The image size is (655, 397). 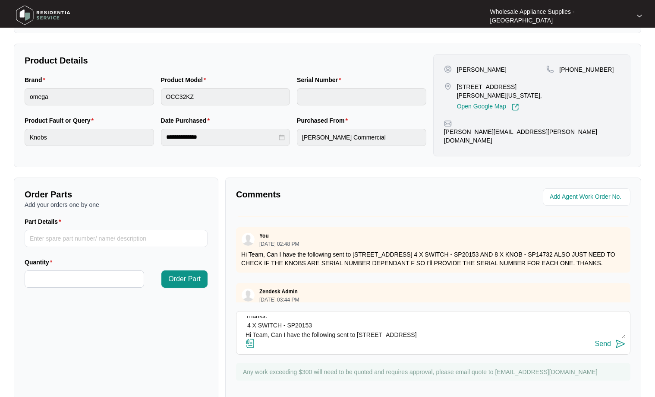 I want to click on img: residentia service logo, so click(x=43, y=15).